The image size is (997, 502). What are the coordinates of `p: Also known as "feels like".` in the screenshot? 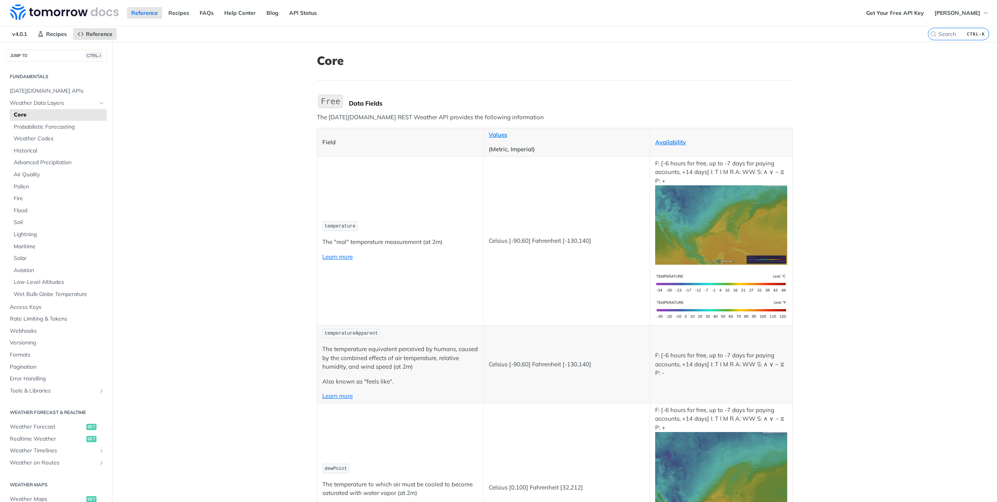 It's located at (400, 381).